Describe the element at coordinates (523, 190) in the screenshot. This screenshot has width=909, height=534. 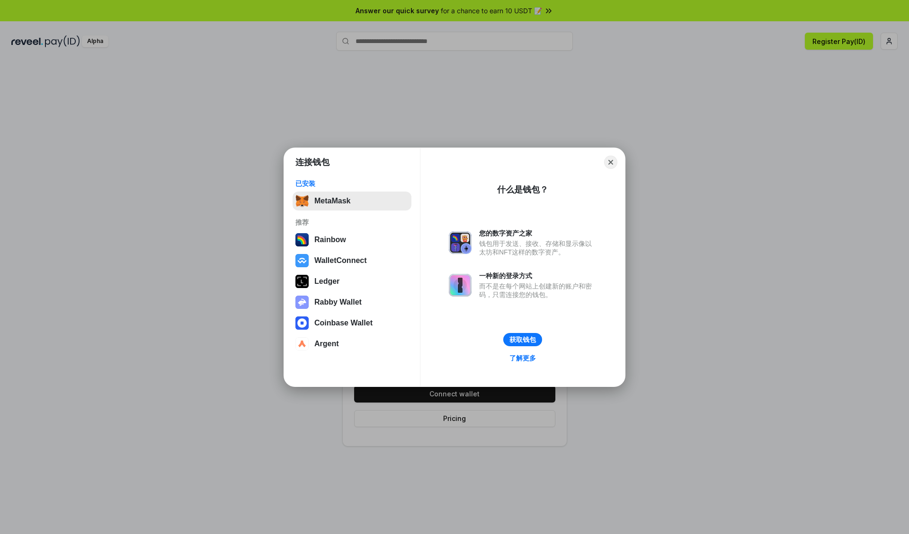
I see `div: 什么是钱包？` at that location.